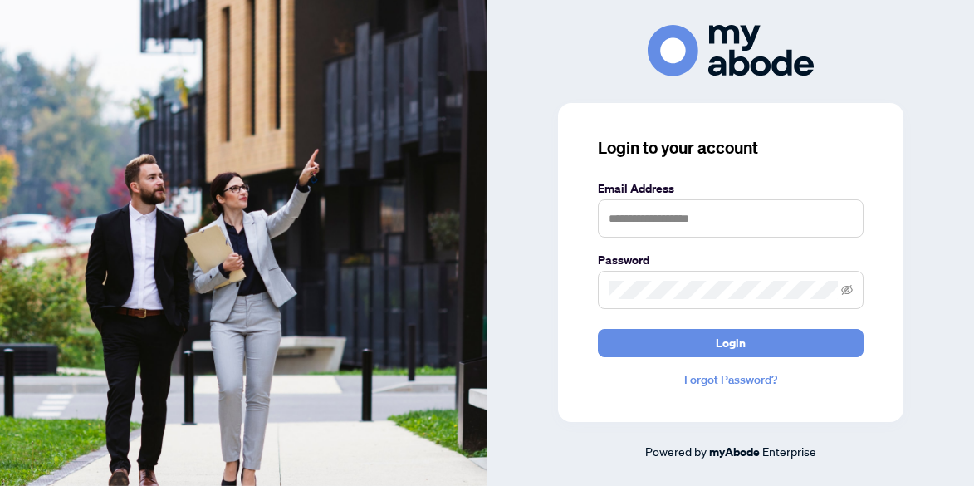 This screenshot has width=974, height=486. Describe the element at coordinates (731, 343) in the screenshot. I see `button: Login` at that location.